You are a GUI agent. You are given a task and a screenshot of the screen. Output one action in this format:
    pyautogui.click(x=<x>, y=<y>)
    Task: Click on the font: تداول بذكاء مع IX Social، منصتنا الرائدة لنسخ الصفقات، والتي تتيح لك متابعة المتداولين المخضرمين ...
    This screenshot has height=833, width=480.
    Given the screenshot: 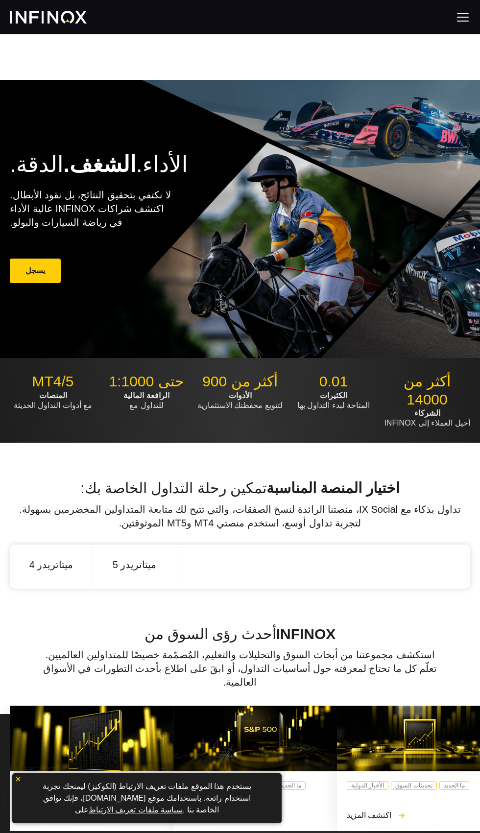 What is the action you would take?
    pyautogui.click(x=240, y=516)
    